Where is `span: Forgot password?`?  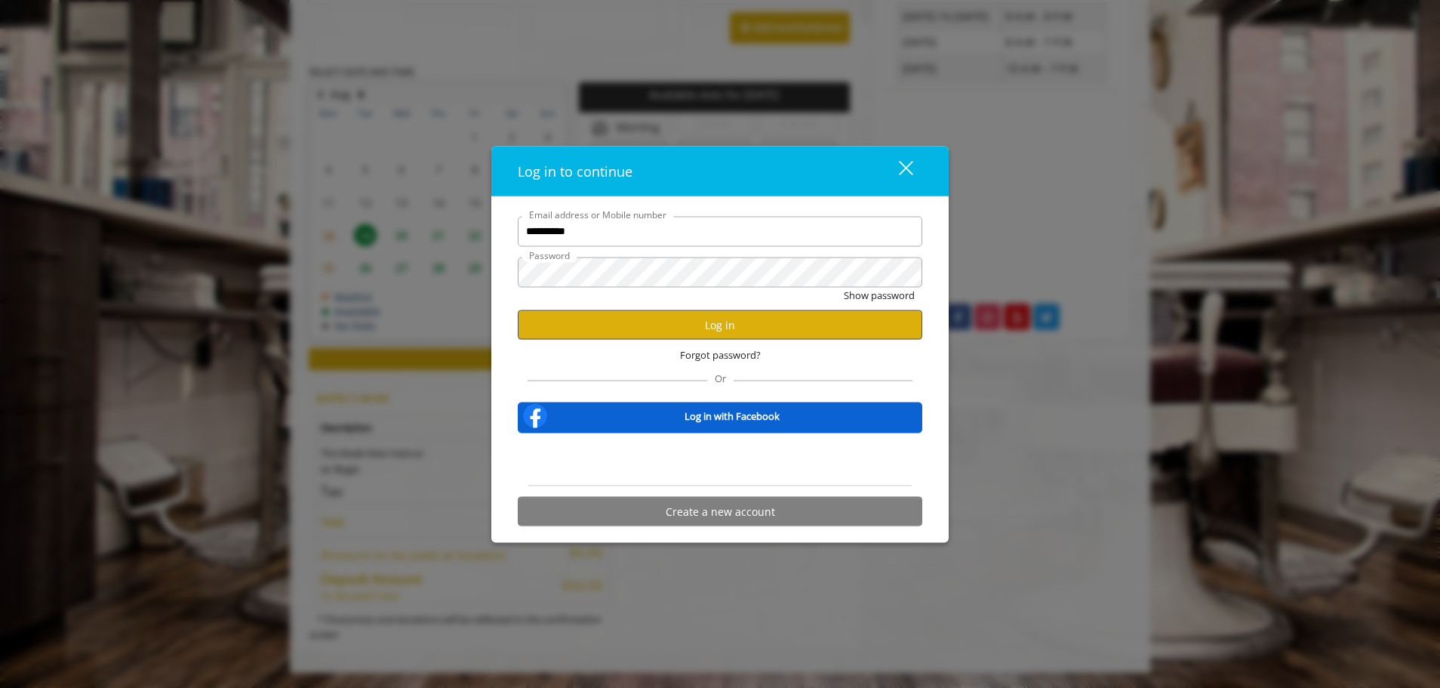
span: Forgot password? is located at coordinates (720, 355).